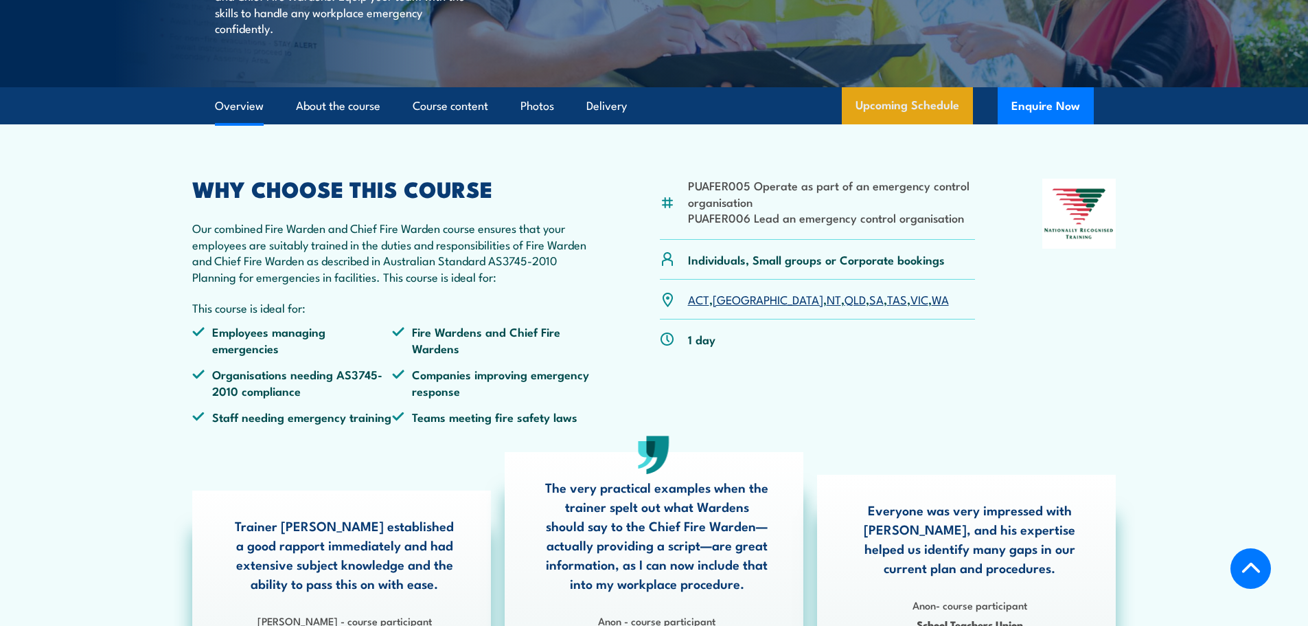 The height and width of the screenshot is (626, 1308). What do you see at coordinates (920, 299) in the screenshot?
I see `a: VIC` at bounding box center [920, 299].